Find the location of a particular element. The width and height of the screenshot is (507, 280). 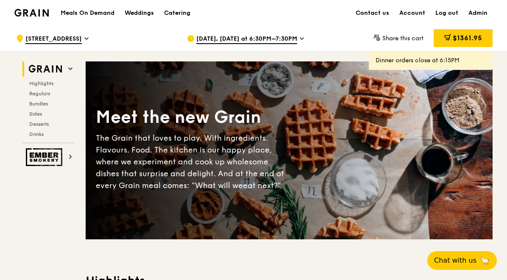

a: Catering is located at coordinates (177, 13).